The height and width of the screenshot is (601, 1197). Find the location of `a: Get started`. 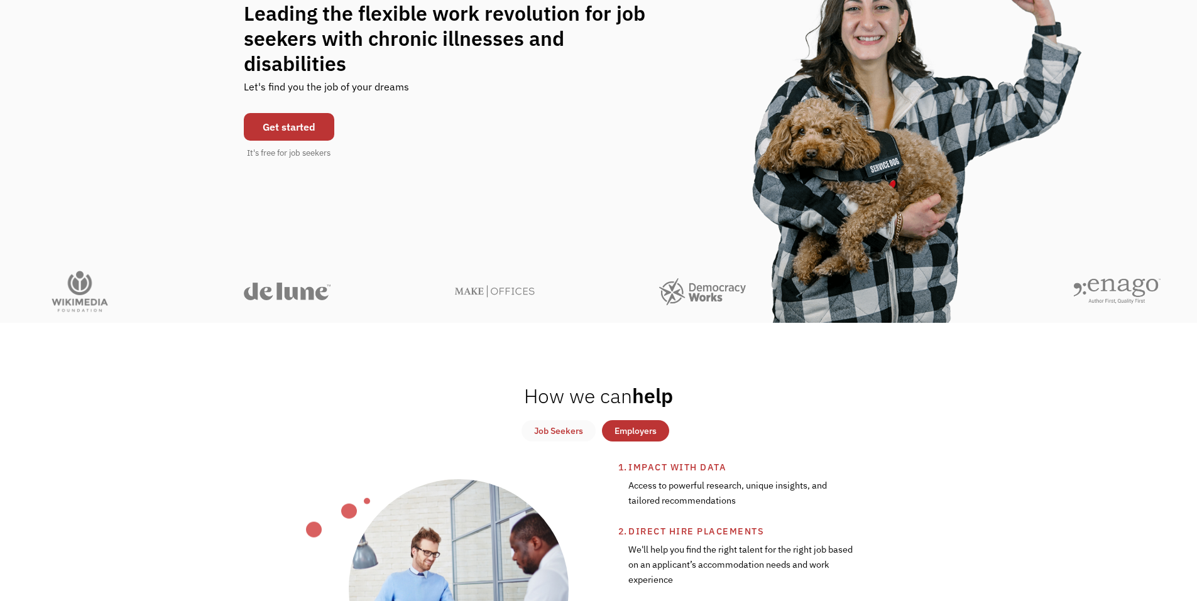

a: Get started is located at coordinates (289, 127).